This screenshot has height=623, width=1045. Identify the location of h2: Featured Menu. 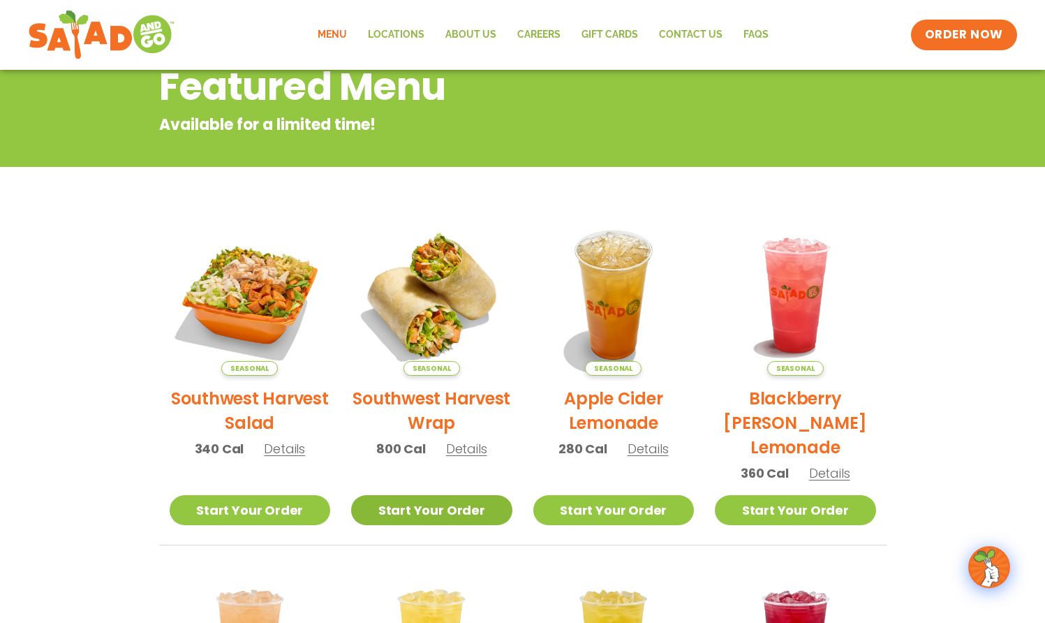
(466, 87).